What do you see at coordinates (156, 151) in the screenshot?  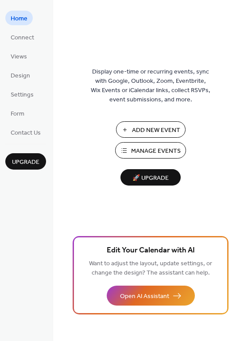 I see `span: Manage Events` at bounding box center [156, 151].